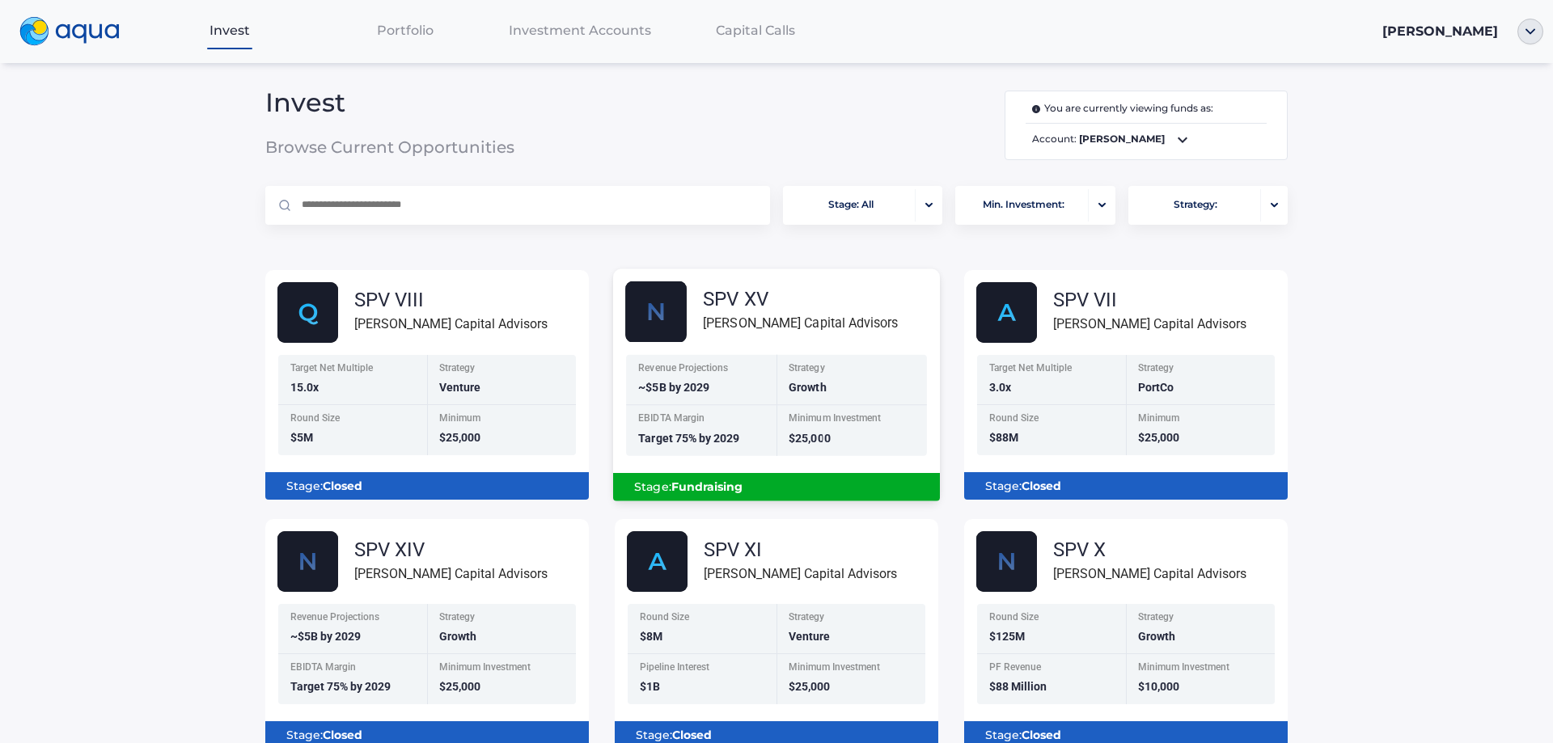 The image size is (1553, 743). Describe the element at coordinates (1207, 205) in the screenshot. I see `button: Strategy:portfolio-arrow` at that location.